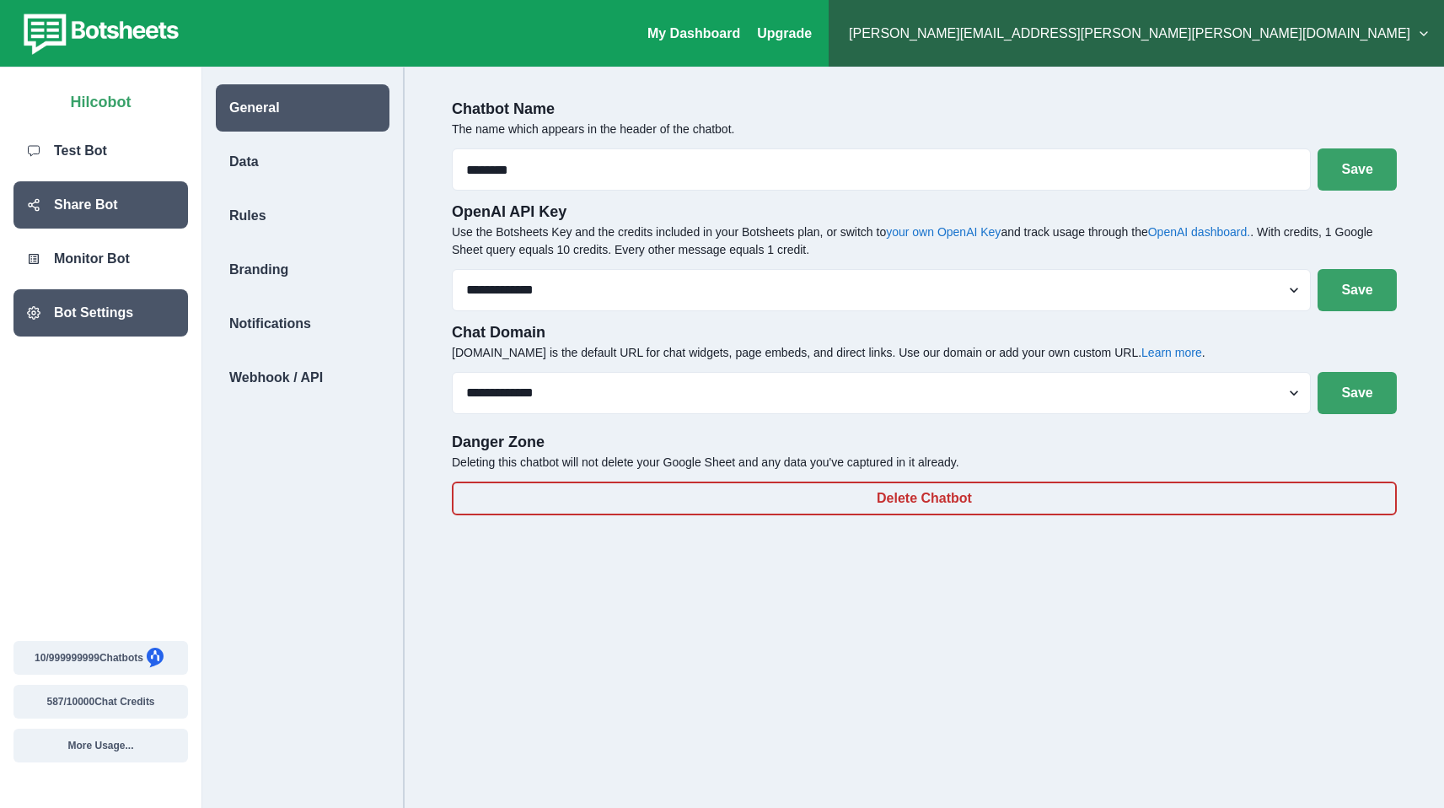  What do you see at coordinates (924, 442) in the screenshot?
I see `p: Danger Zone` at bounding box center [924, 442].